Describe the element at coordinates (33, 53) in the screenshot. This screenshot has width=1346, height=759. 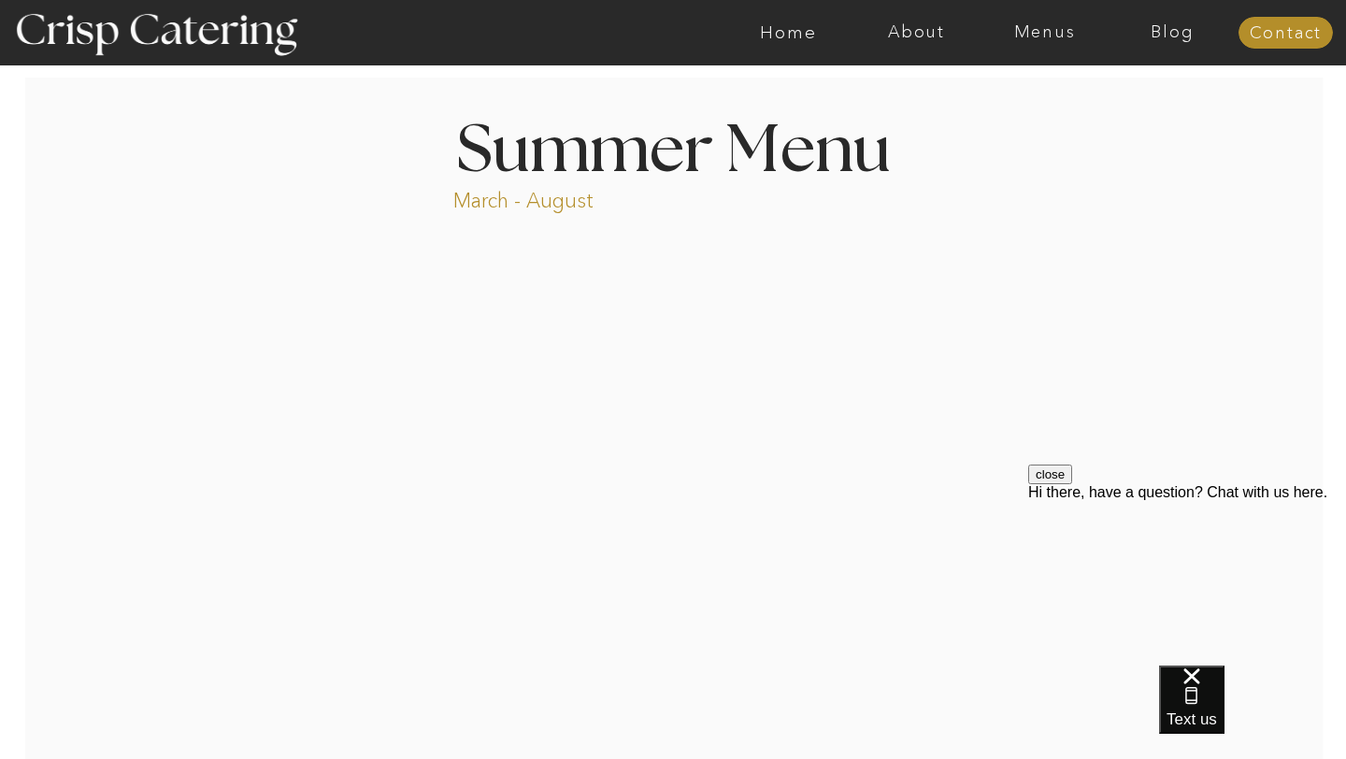
I see `span: Text us` at that location.